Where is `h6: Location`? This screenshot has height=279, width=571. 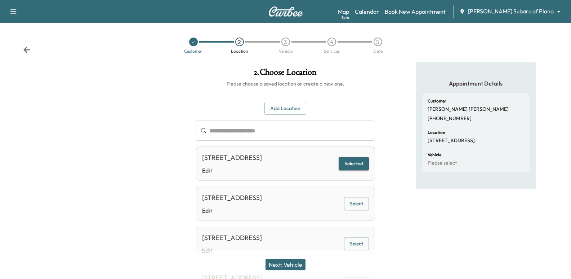 h6: Location is located at coordinates (436, 132).